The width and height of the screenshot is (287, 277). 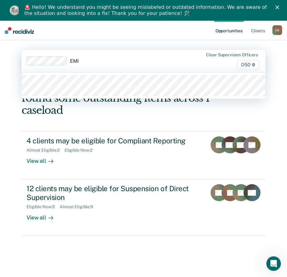 What do you see at coordinates (277, 30) in the screenshot?
I see `div: C K` at bounding box center [277, 30].